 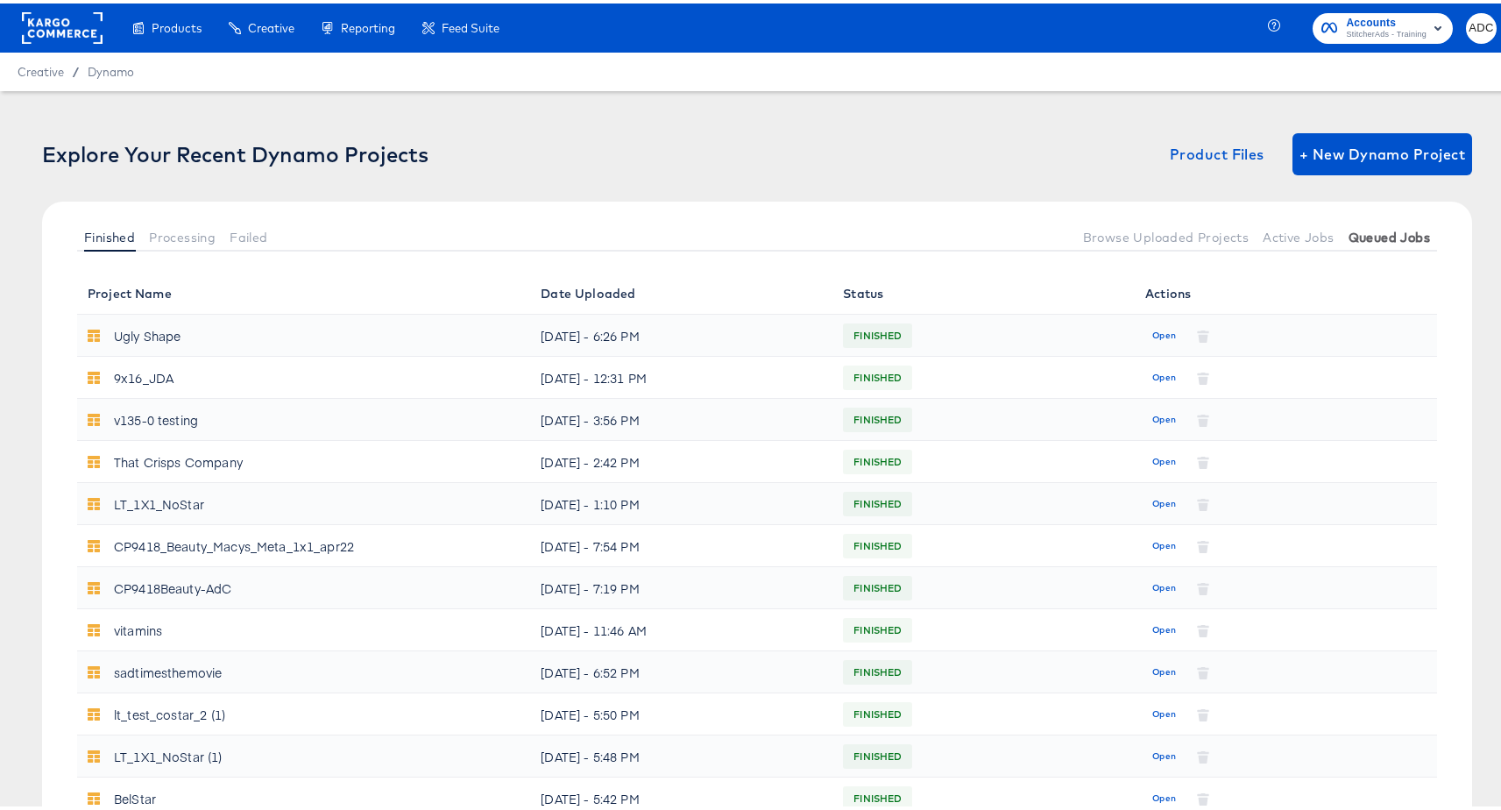 I want to click on div: LT_1X1_NoStar (1), so click(x=168, y=753).